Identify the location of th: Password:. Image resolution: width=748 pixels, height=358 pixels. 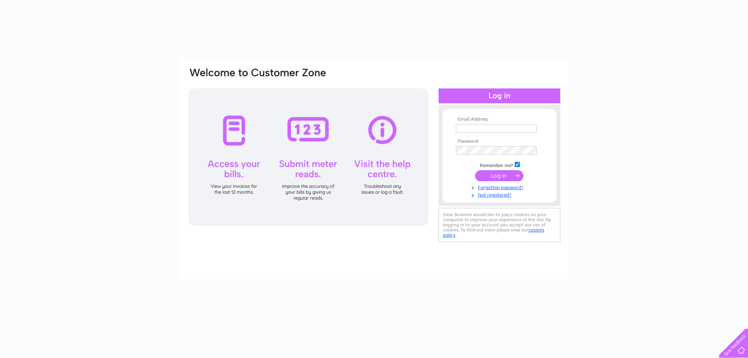
(499, 141).